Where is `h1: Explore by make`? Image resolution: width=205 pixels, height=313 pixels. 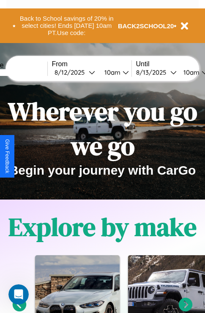
h1: Explore by make is located at coordinates (102, 227).